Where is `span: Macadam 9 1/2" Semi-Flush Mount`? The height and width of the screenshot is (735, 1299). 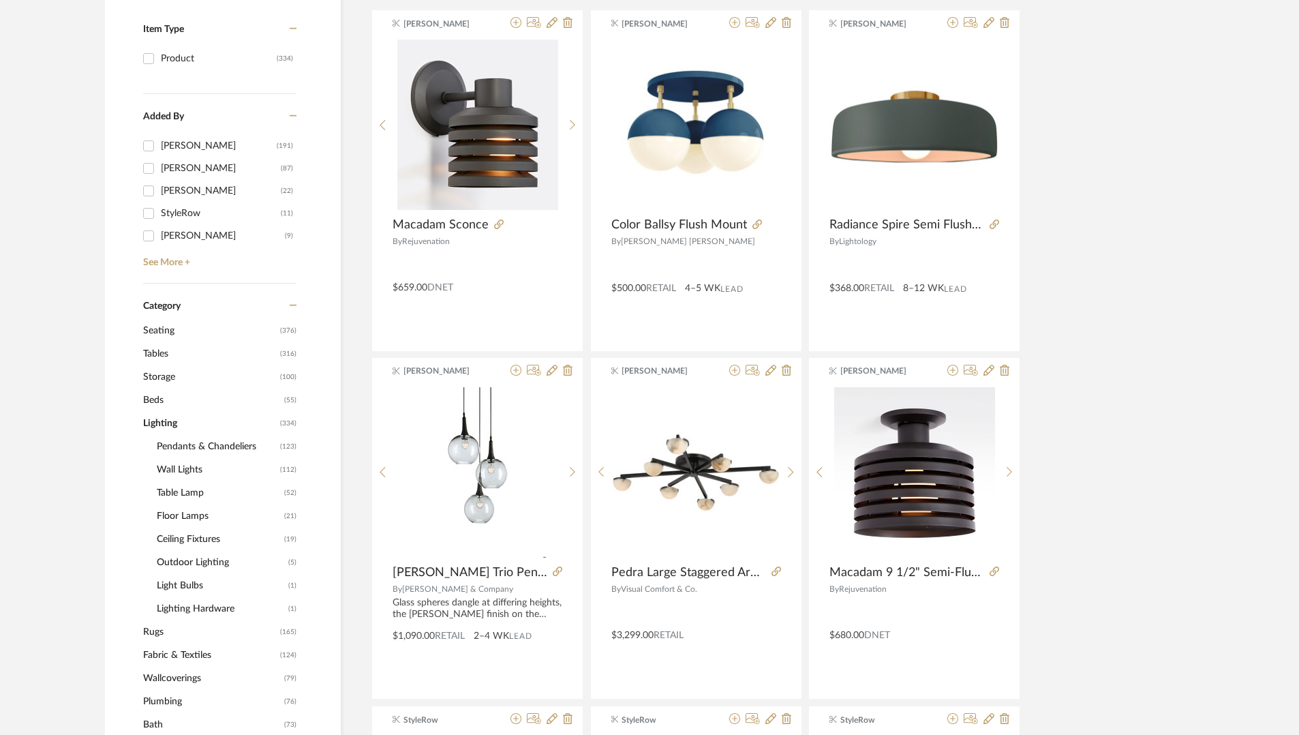 span: Macadam 9 1/2" Semi-Flush Mount is located at coordinates (906, 573).